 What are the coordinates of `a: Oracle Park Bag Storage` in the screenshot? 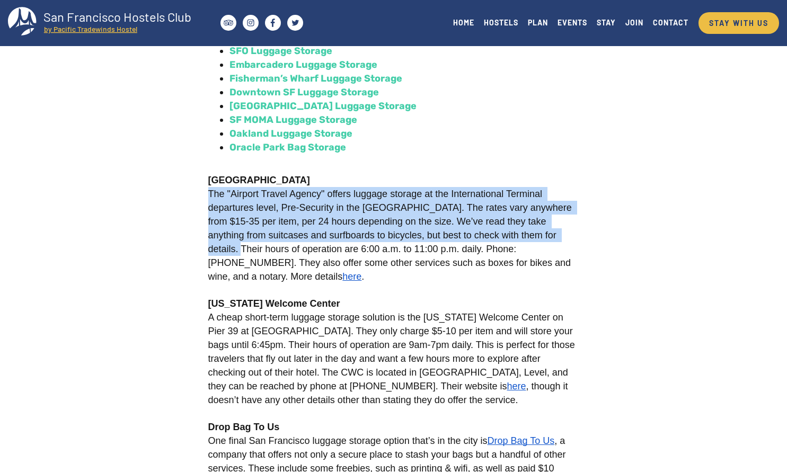 It's located at (288, 147).